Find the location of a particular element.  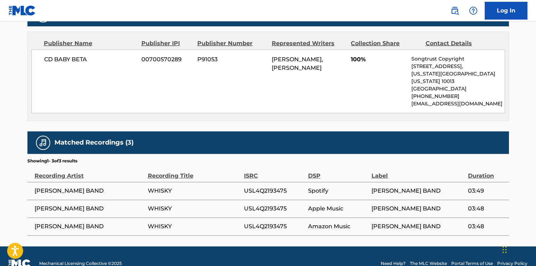

img: search is located at coordinates (455, 11).